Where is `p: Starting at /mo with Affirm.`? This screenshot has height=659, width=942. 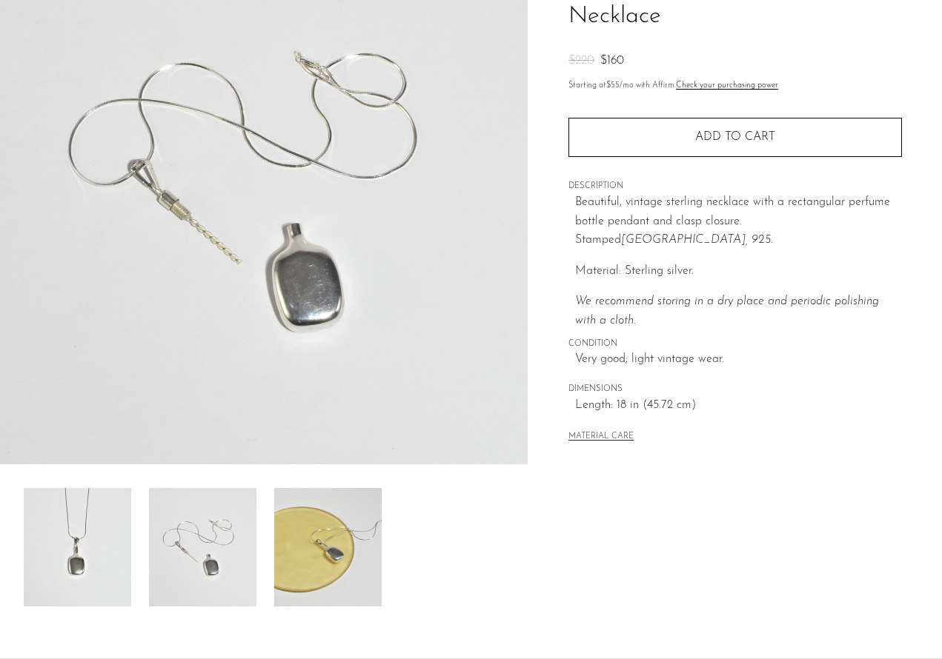
p: Starting at /mo with Affirm. is located at coordinates (735, 86).